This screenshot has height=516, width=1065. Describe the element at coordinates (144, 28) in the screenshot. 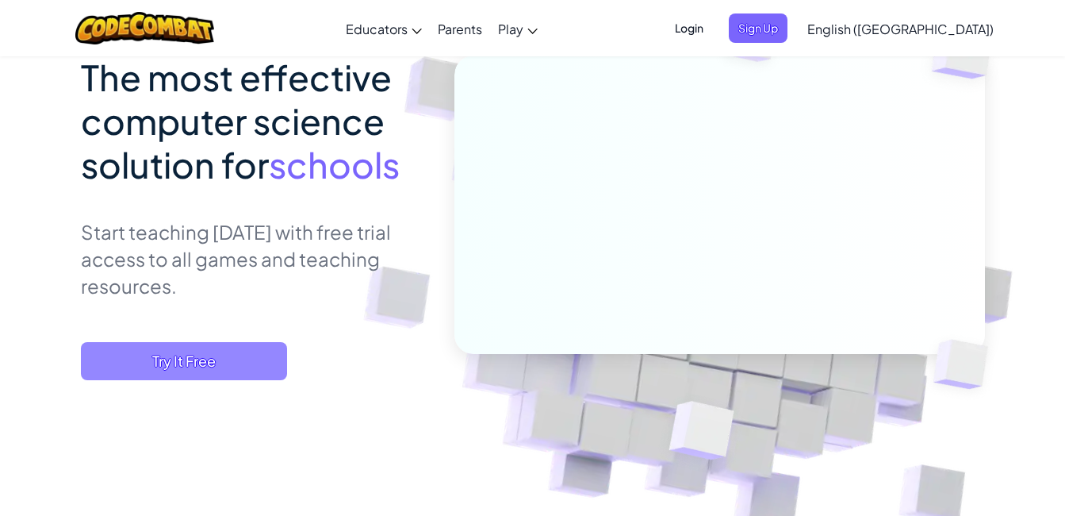

I see `a: CodeCombat logo` at that location.